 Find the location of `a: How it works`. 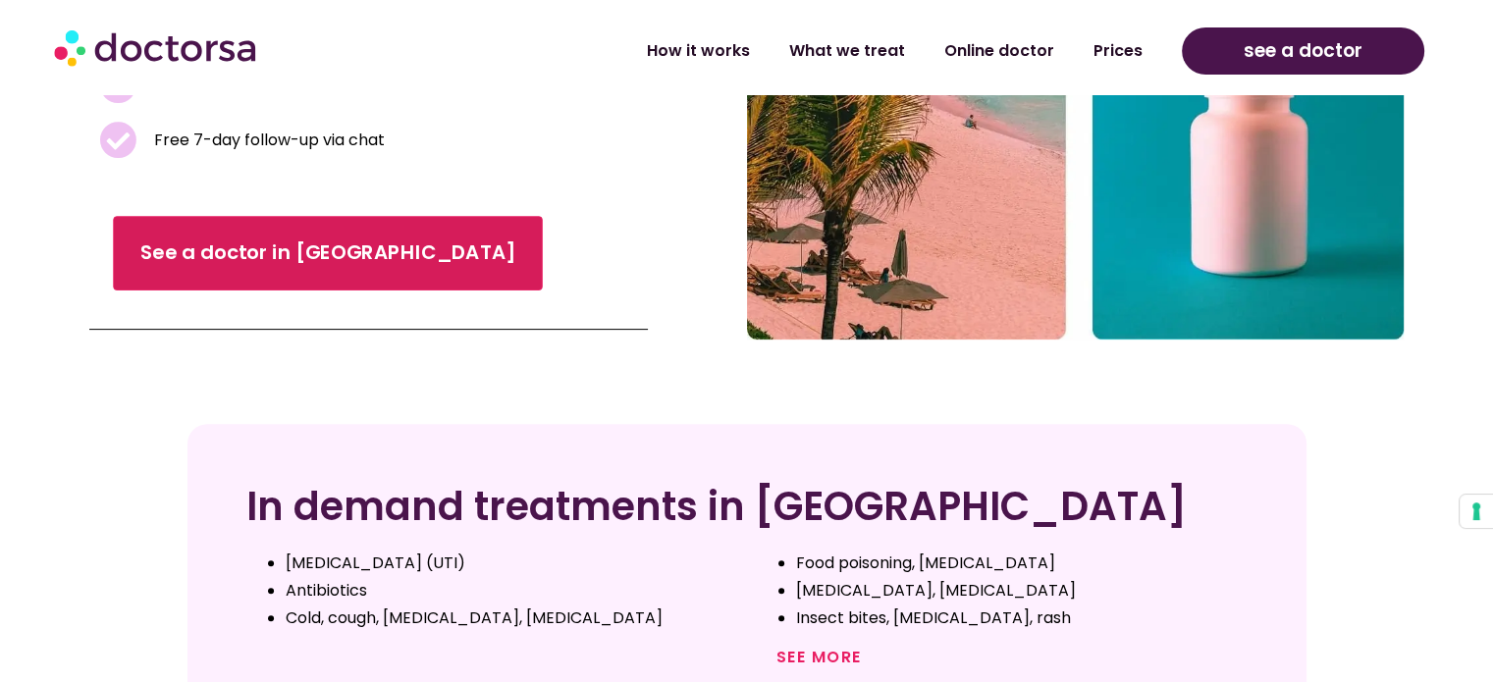

a: How it works is located at coordinates (698, 51).